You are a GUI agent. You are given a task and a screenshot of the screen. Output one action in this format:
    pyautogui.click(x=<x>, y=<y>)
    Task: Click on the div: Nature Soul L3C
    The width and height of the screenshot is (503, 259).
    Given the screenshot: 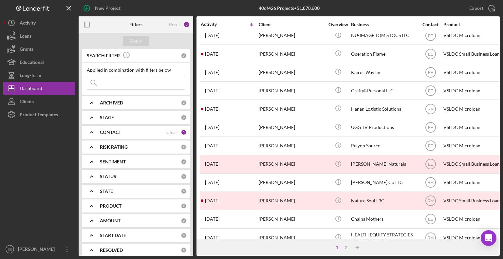 What is the action you would take?
    pyautogui.click(x=384, y=201)
    